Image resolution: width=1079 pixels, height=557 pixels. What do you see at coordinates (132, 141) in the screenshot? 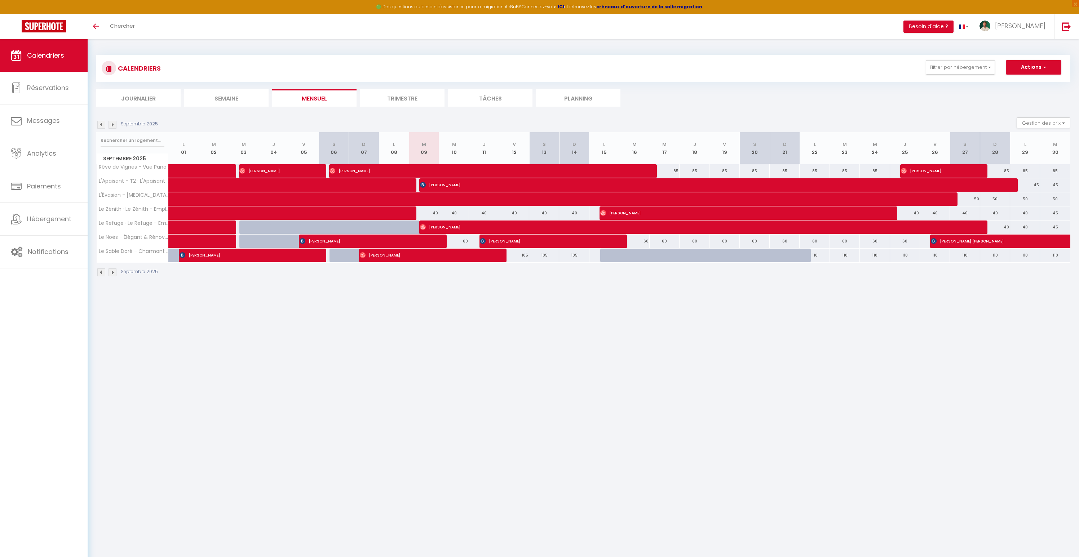
I see `input: Rechercher un logement...` at bounding box center [132, 141].